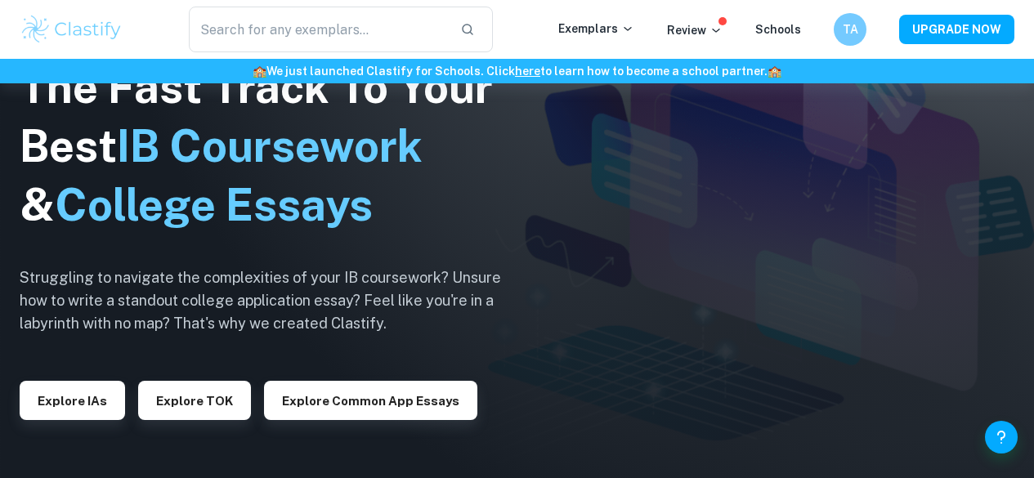  Describe the element at coordinates (71, 29) in the screenshot. I see `a: Clastify logo` at that location.